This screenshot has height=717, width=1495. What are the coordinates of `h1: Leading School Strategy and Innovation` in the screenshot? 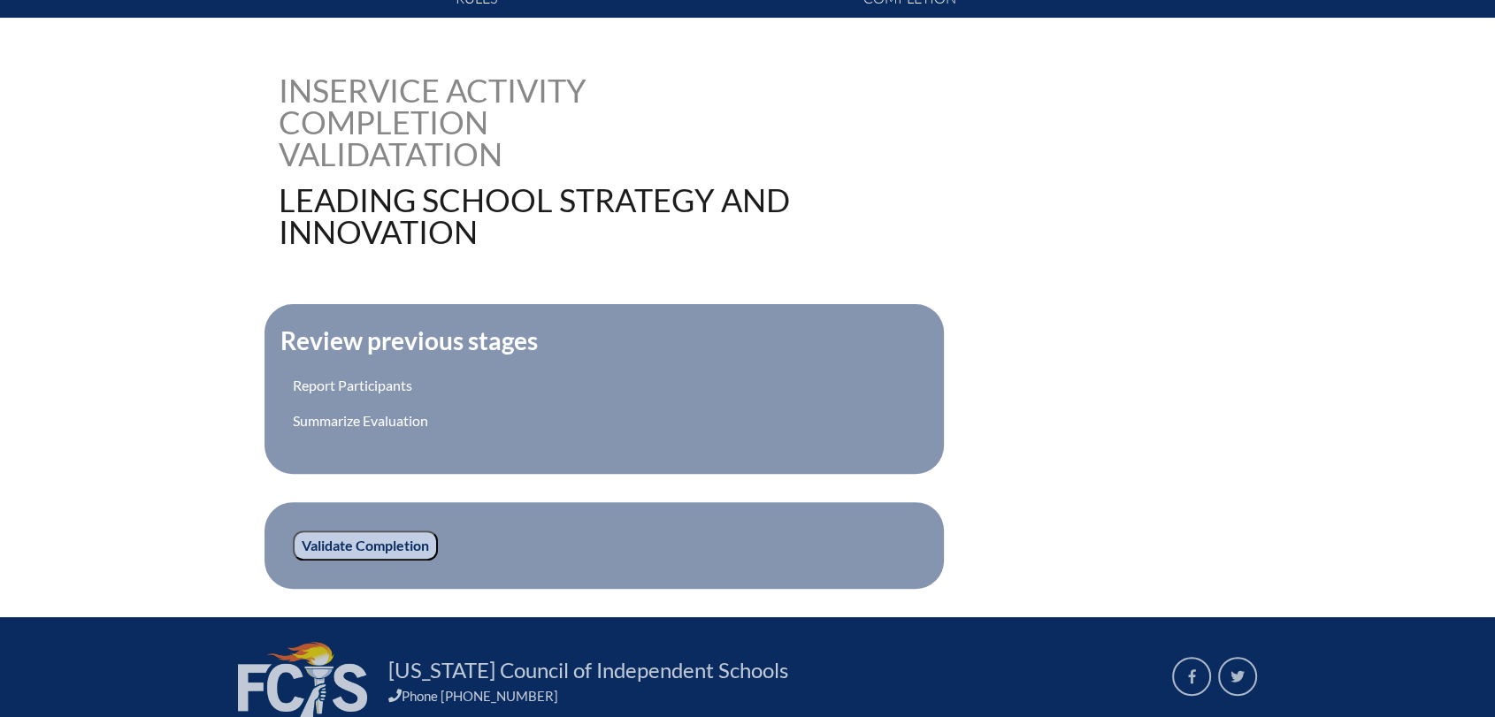 It's located at (569, 216).